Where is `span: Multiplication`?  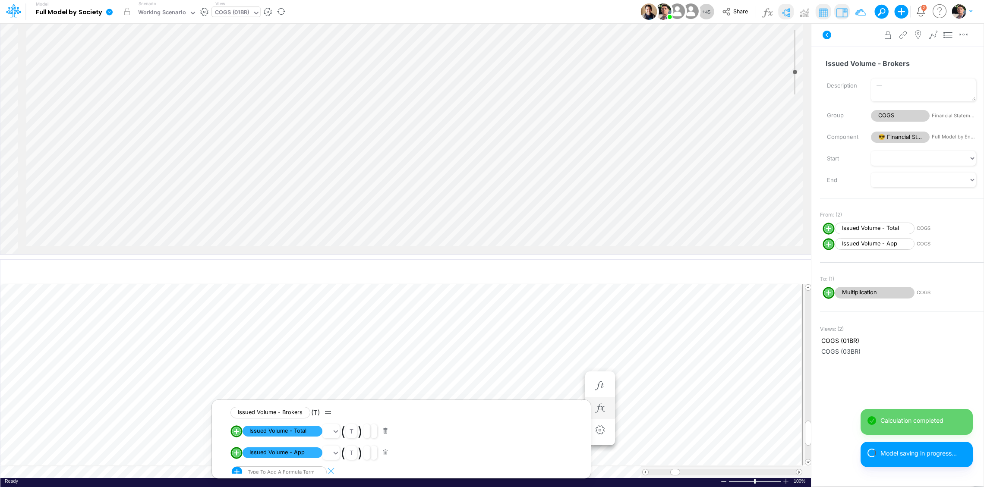 span: Multiplication is located at coordinates (874, 293).